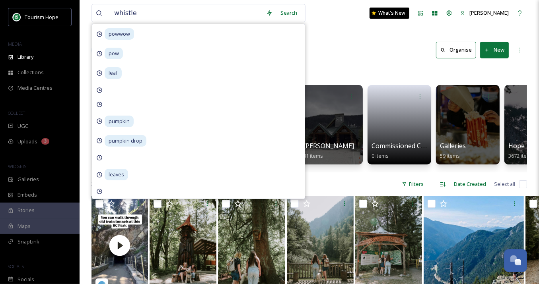  I want to click on span: pumpkin drop, so click(125, 141).